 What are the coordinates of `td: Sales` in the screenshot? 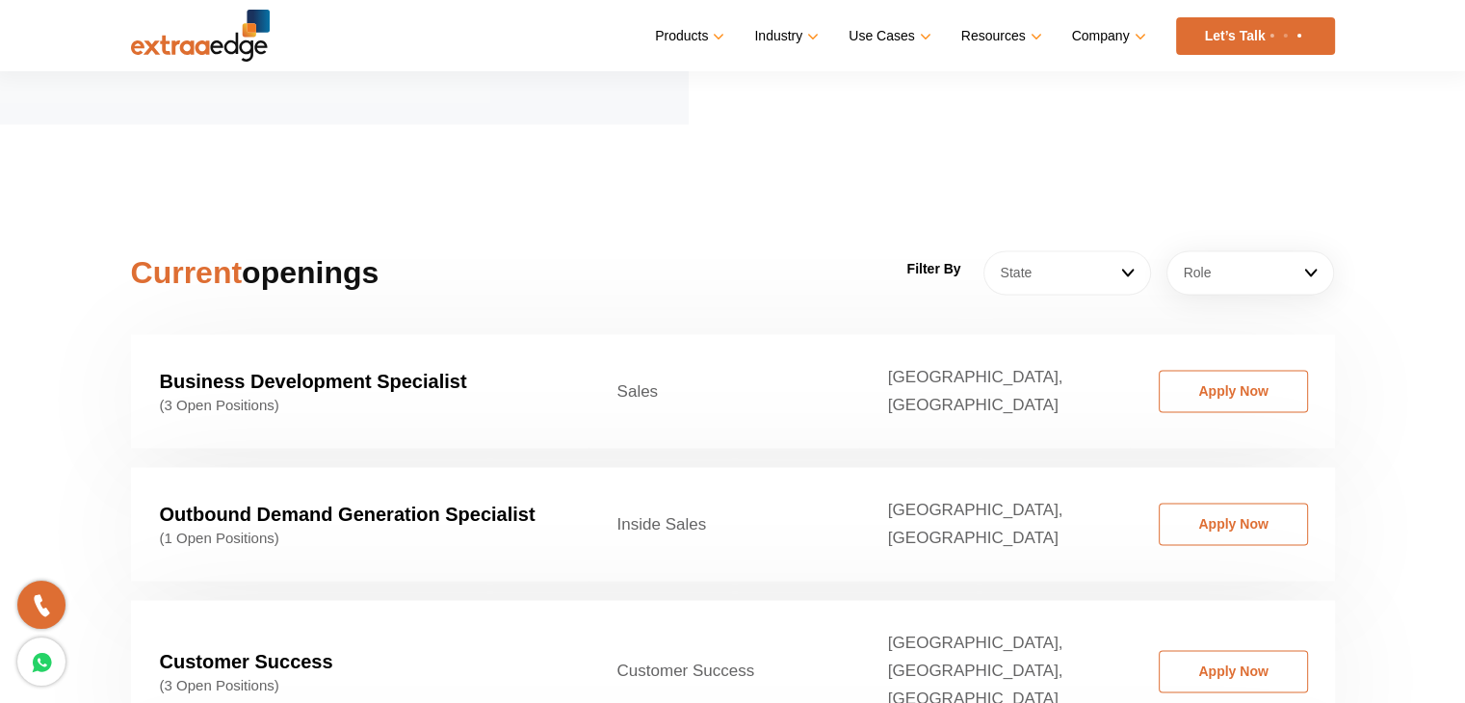 It's located at (723, 391).